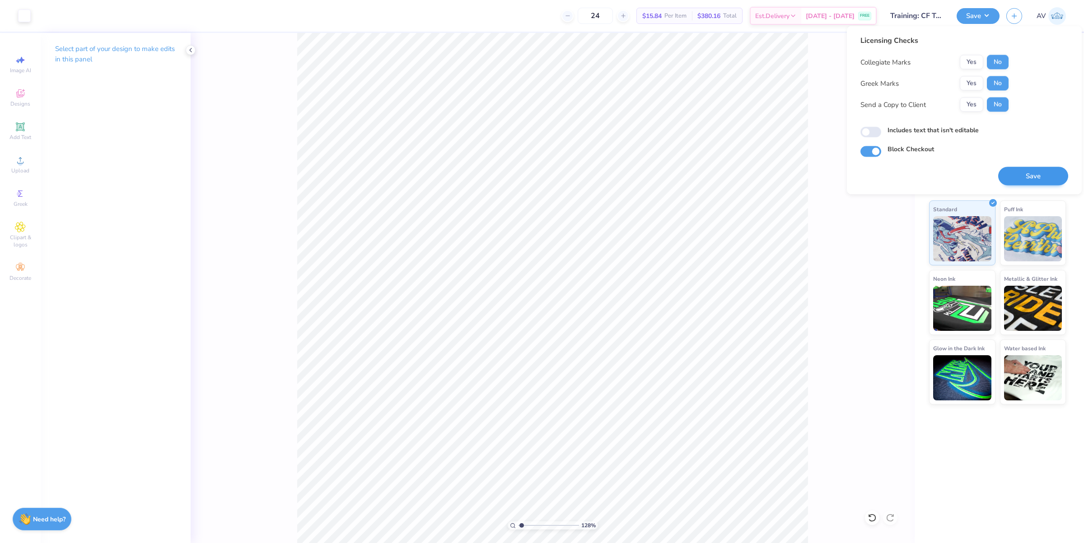  Describe the element at coordinates (1025, 348) in the screenshot. I see `span: Water based Ink` at that location.